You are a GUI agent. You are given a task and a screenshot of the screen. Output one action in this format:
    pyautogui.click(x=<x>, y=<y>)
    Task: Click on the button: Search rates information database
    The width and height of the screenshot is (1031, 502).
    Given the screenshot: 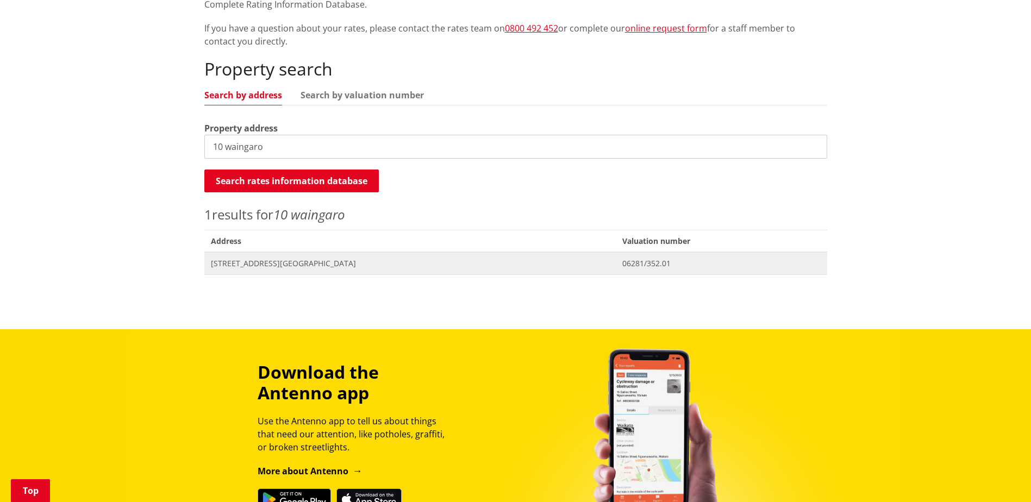 What is the action you would take?
    pyautogui.click(x=291, y=181)
    